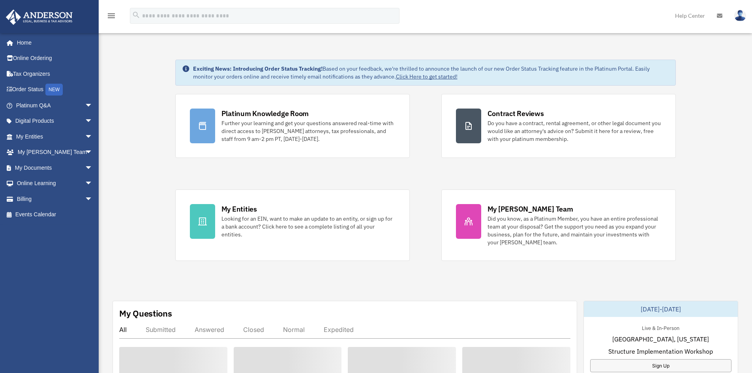  I want to click on div: Closed, so click(253, 330).